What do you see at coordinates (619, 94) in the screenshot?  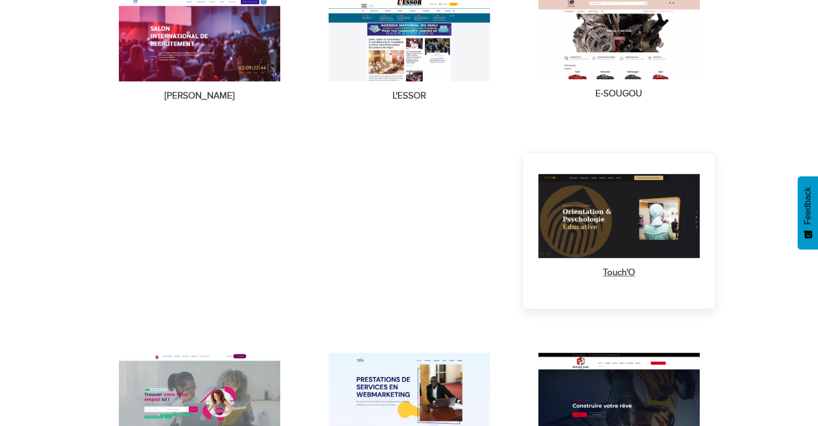 I see `div: E-SOUGOU` at bounding box center [619, 94].